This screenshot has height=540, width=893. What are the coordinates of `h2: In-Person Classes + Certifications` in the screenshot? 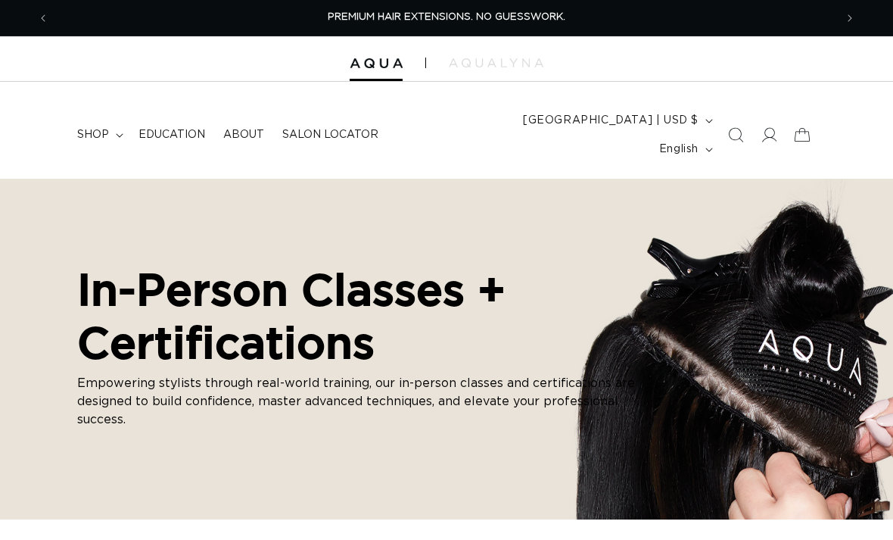 It's located at (365, 315).